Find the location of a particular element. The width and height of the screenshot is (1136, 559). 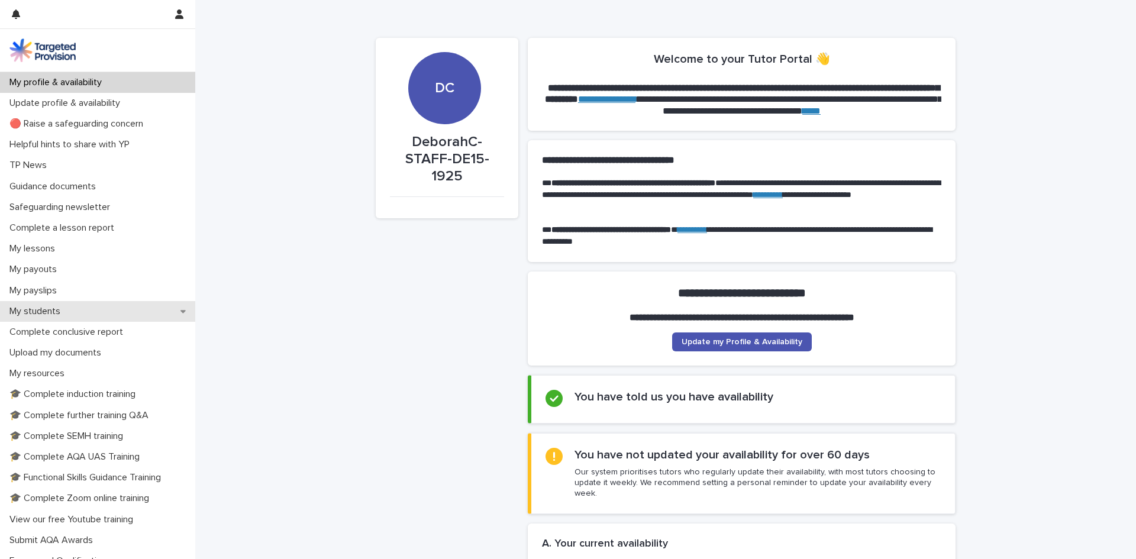

h2: Welcome to your Tutor Portal 👋 is located at coordinates (742, 59).